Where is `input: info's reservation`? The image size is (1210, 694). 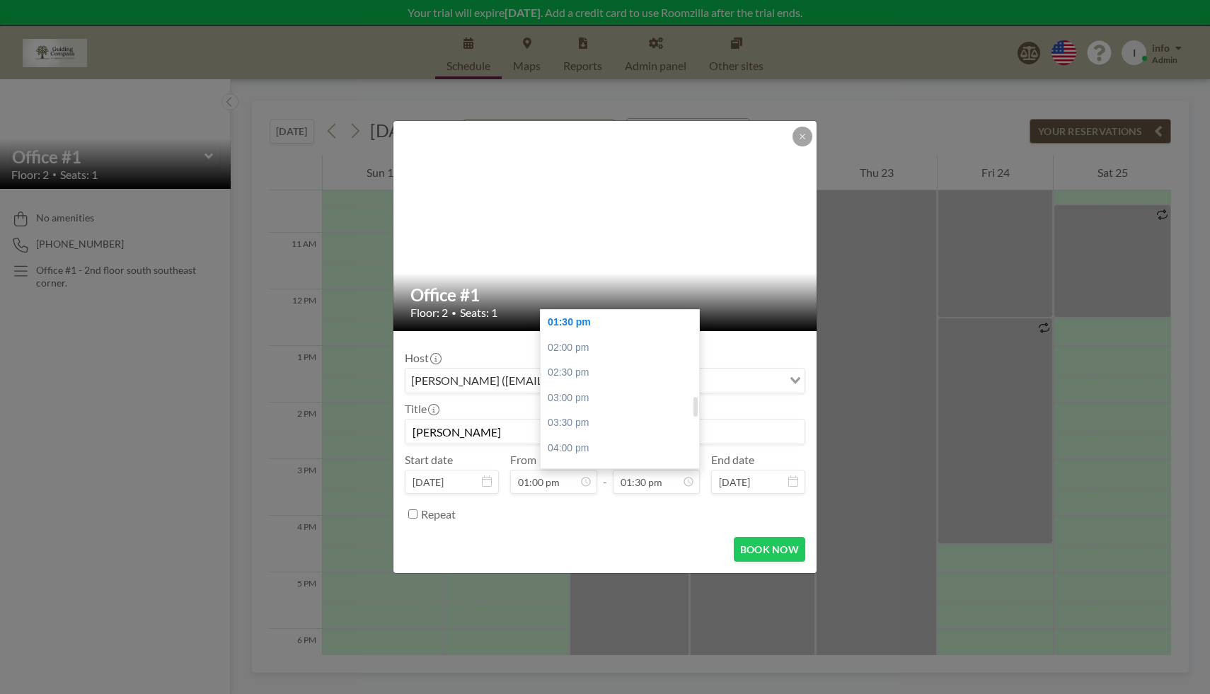
input: info's reservation is located at coordinates (605, 432).